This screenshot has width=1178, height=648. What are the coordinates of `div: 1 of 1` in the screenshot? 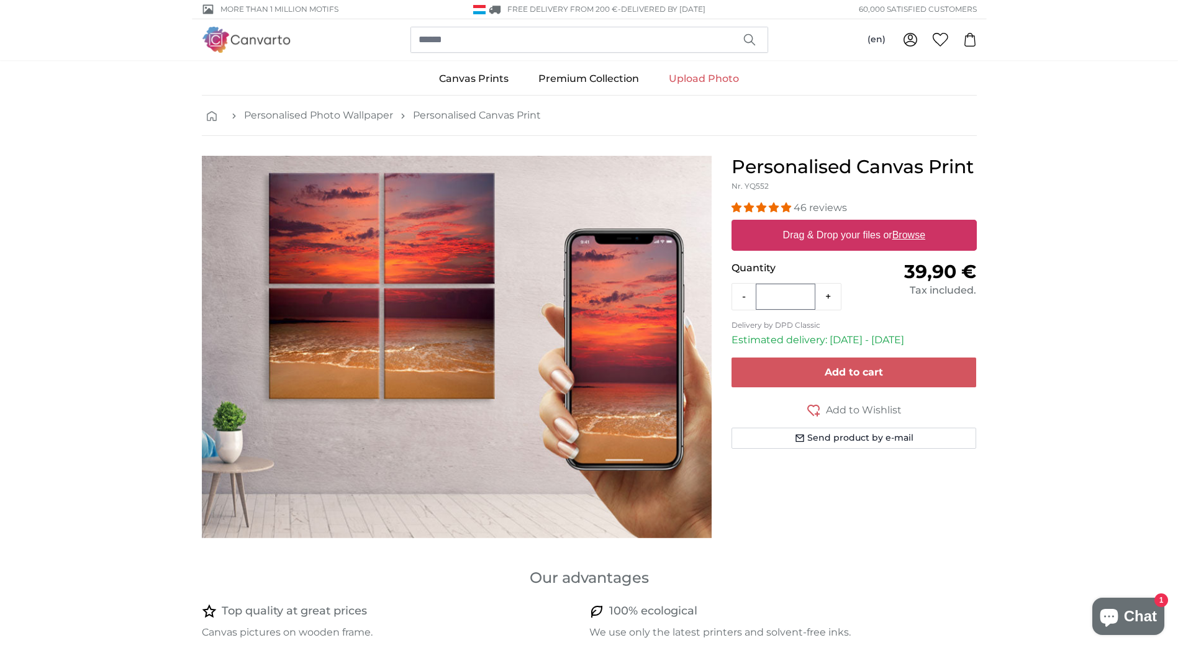 It's located at (456, 347).